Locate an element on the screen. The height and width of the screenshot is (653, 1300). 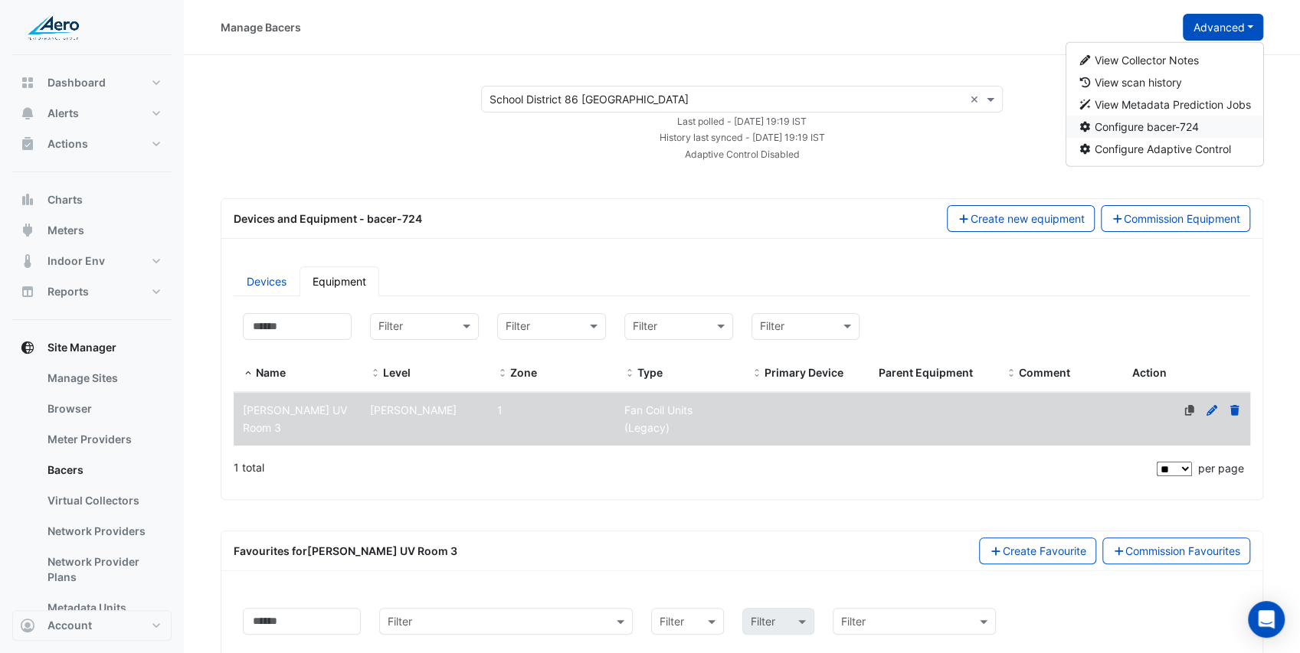
a: Edit is located at coordinates (1212, 410).